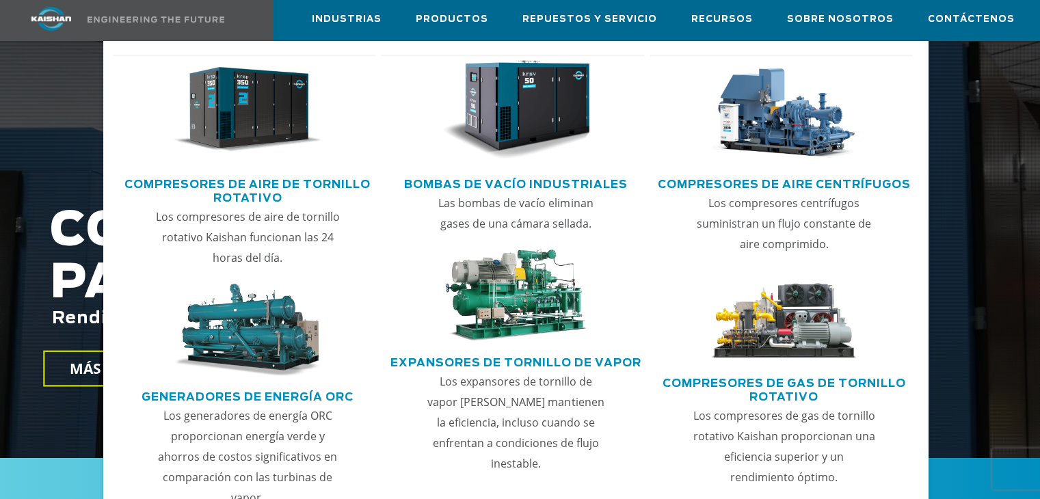  What do you see at coordinates (971, 19) in the screenshot?
I see `a: Contáctenos` at bounding box center [971, 19].